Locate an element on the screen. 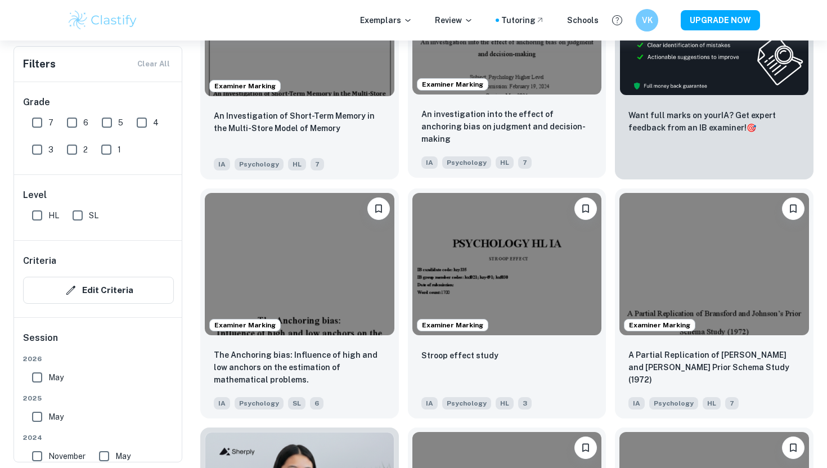 This screenshot has width=827, height=468. a: Clastify logo is located at coordinates (102, 20).